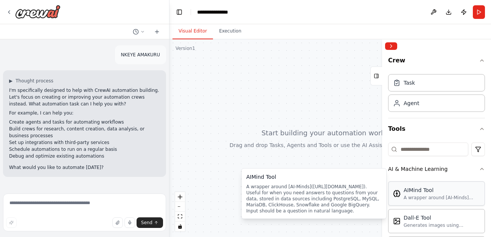 The image size is (491, 237). What do you see at coordinates (437, 95) in the screenshot?
I see `div: Crew` at bounding box center [437, 95].